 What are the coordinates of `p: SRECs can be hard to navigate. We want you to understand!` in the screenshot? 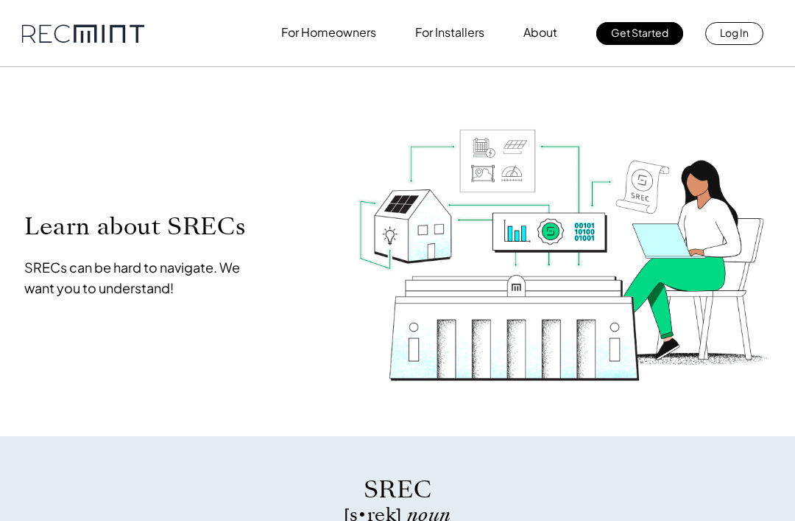 It's located at (140, 278).